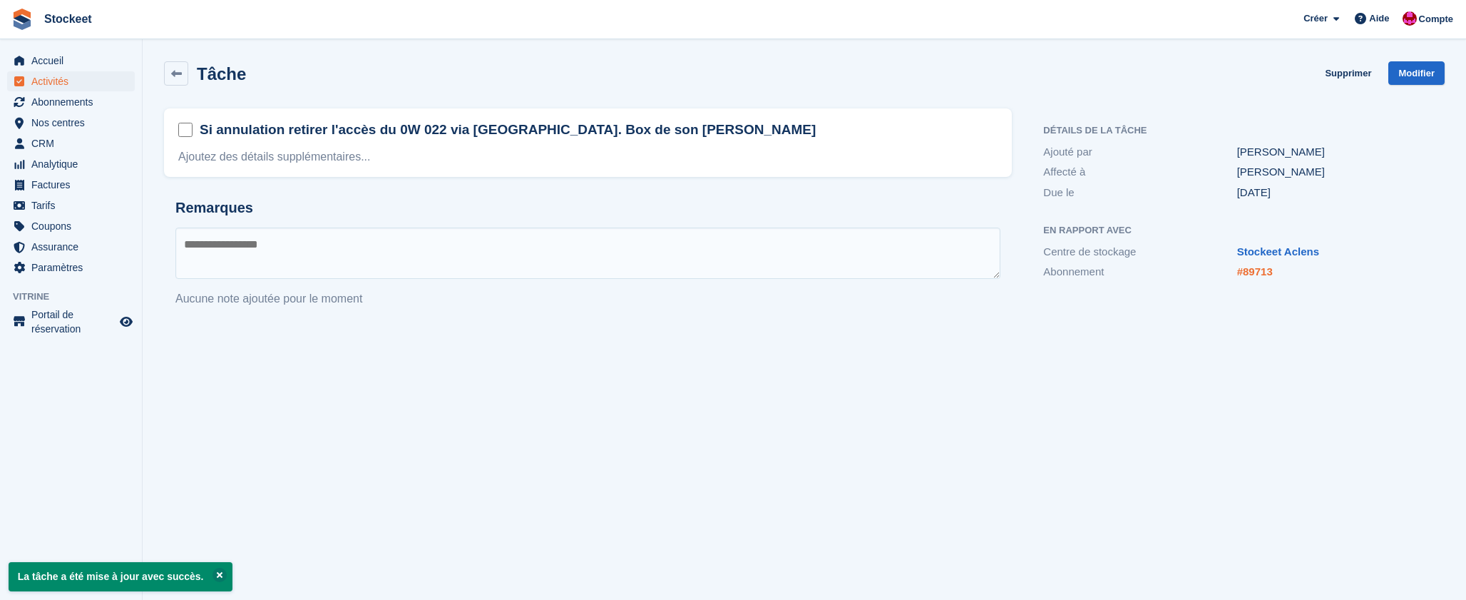  What do you see at coordinates (68, 19) in the screenshot?
I see `a: Stockeet` at bounding box center [68, 19].